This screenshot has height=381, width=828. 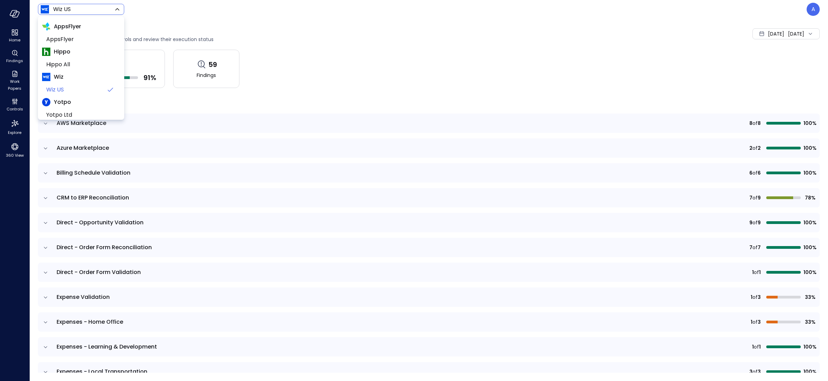 I want to click on img: Wiz, so click(x=46, y=77).